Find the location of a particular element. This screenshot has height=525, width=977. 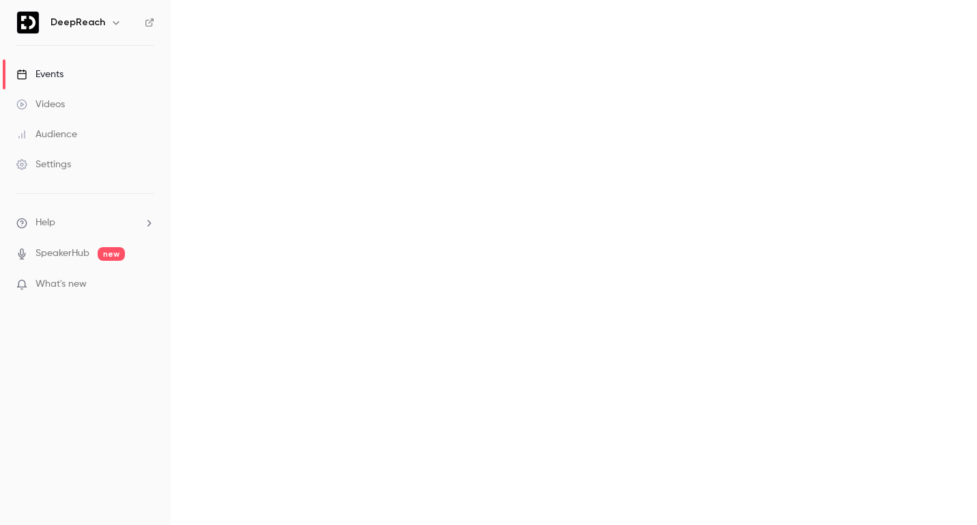

li: help-dropdown-opener is located at coordinates (85, 223).